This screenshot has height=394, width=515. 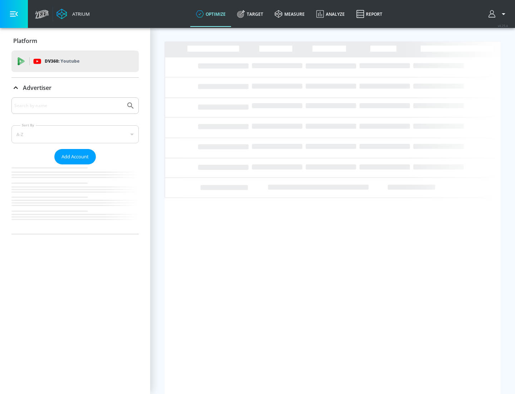 I want to click on a: Atrium, so click(x=73, y=14).